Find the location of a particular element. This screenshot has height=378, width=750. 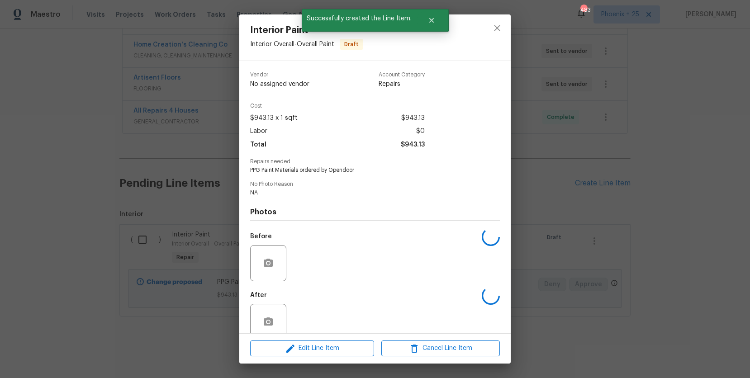

span: PPG Paint Materials ordered by Opendoor is located at coordinates (362, 170).